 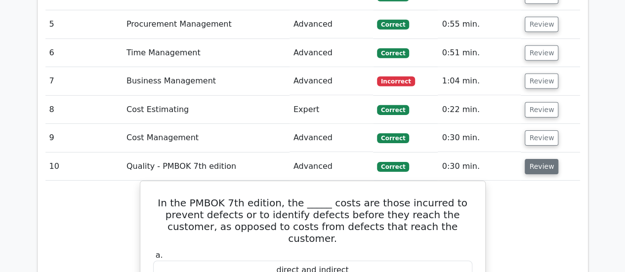 What do you see at coordinates (159, 255) in the screenshot?
I see `span: a.` at bounding box center [159, 255].